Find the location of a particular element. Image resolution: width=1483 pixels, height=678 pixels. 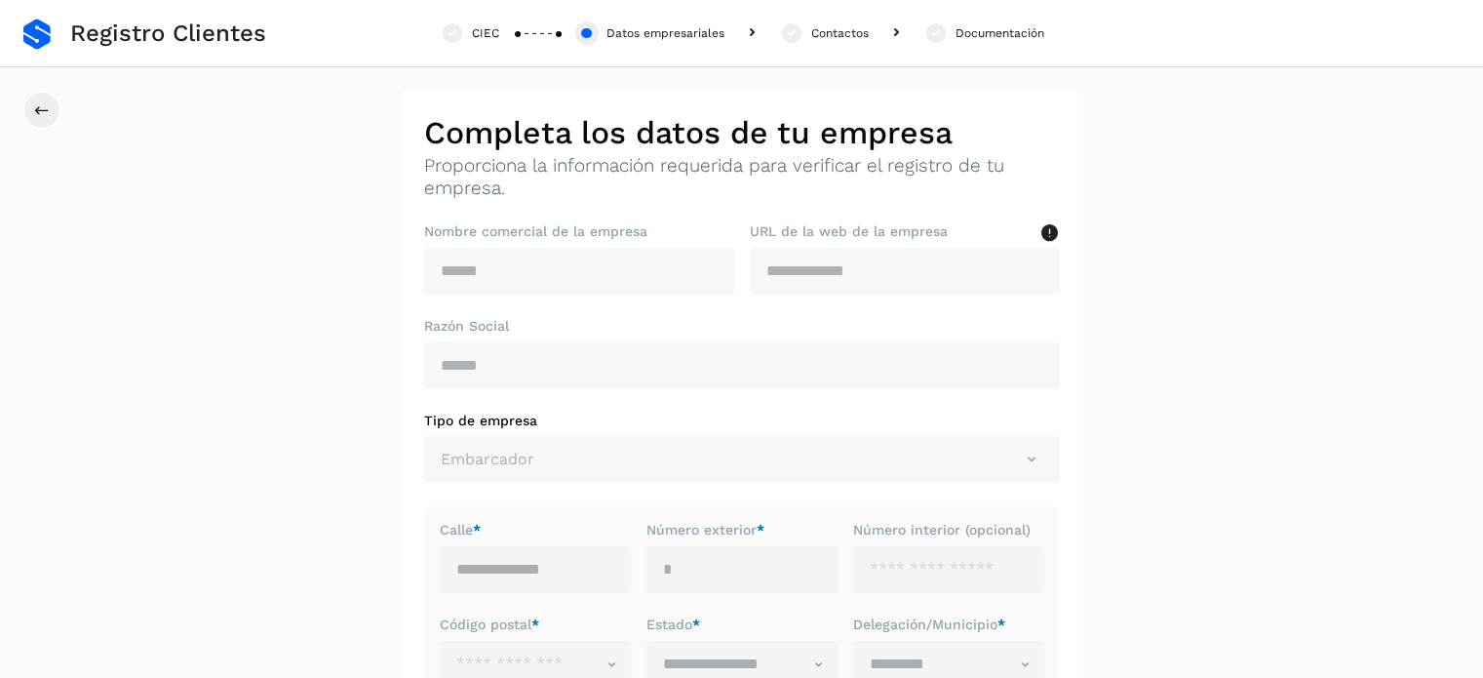

label: Tipo de empresa is located at coordinates (742, 420).